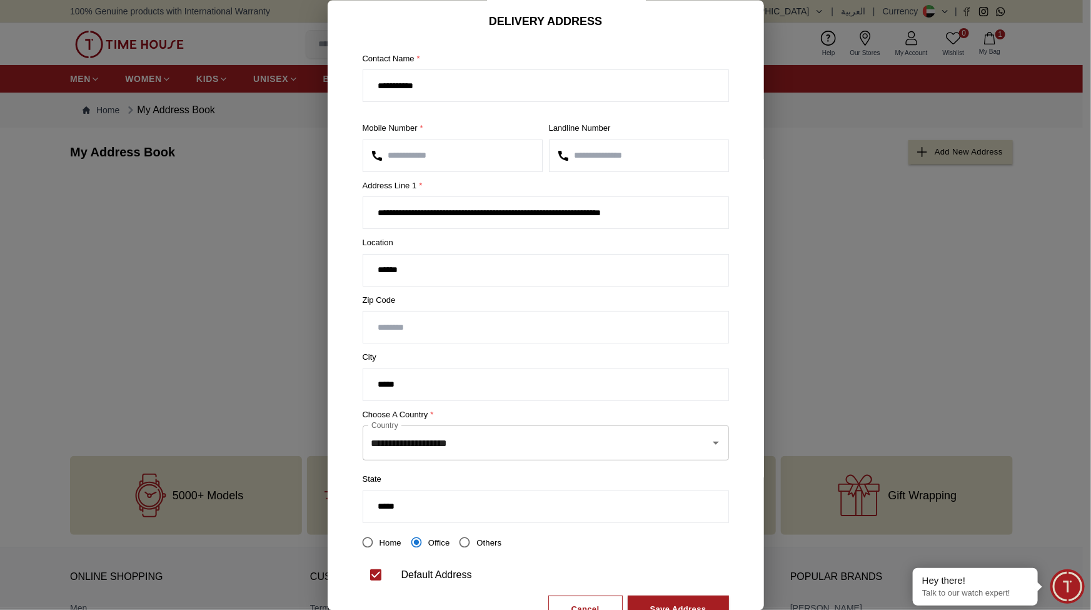  What do you see at coordinates (489, 542) in the screenshot?
I see `span: Others` at bounding box center [489, 542].